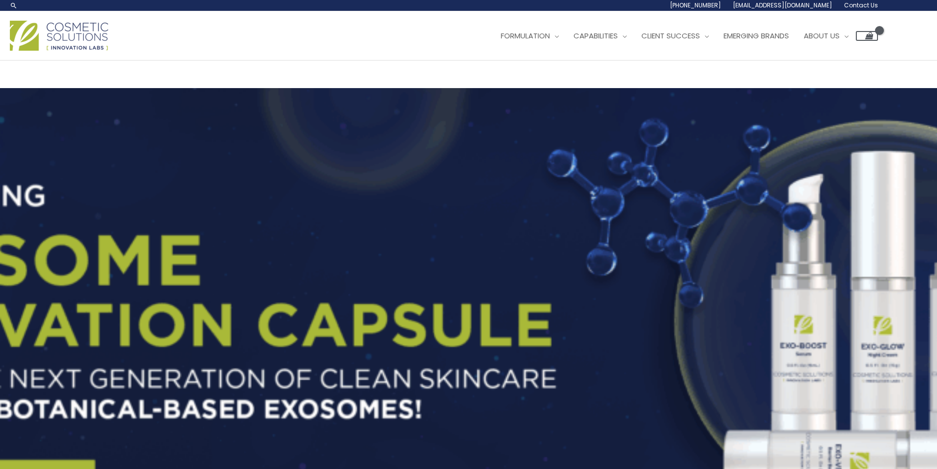 This screenshot has width=937, height=469. Describe the element at coordinates (596, 35) in the screenshot. I see `span: Capabilities` at that location.